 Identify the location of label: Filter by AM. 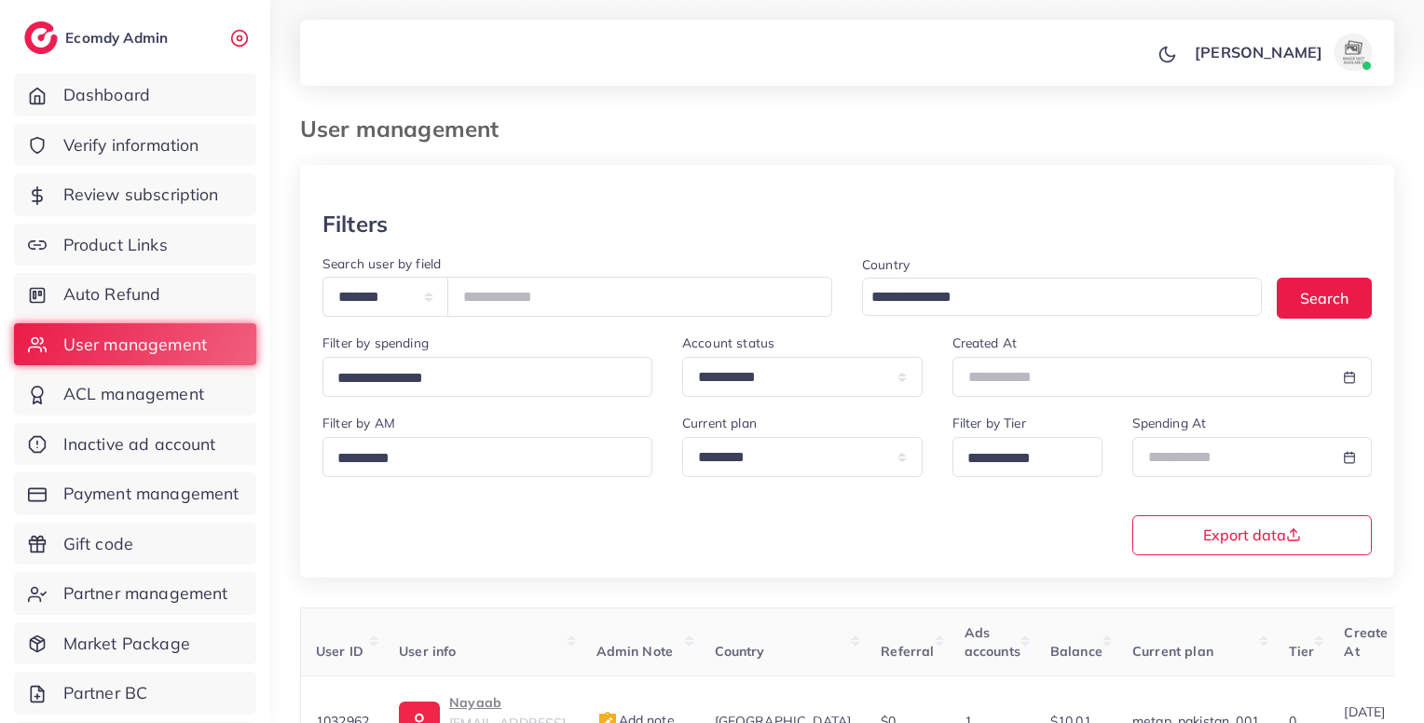
(359, 423).